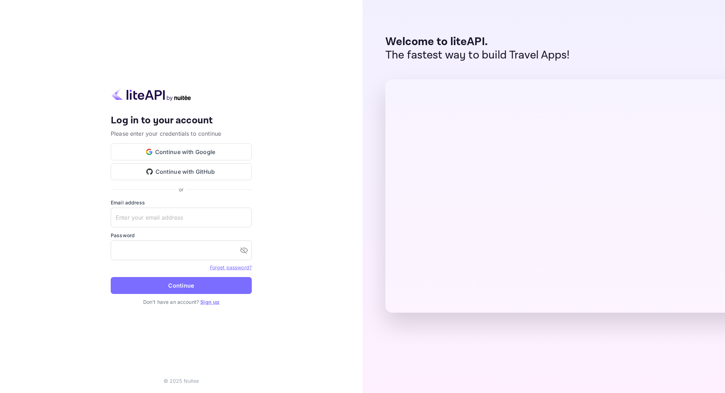  What do you see at coordinates (181, 381) in the screenshot?
I see `p: © 2025 Nuitee` at bounding box center [181, 381].